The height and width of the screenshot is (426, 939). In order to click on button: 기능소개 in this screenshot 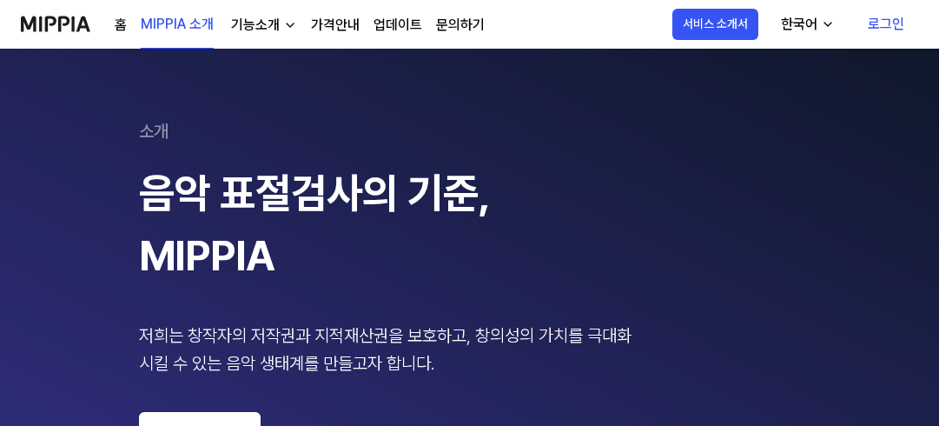, I will do `click(262, 25)`.